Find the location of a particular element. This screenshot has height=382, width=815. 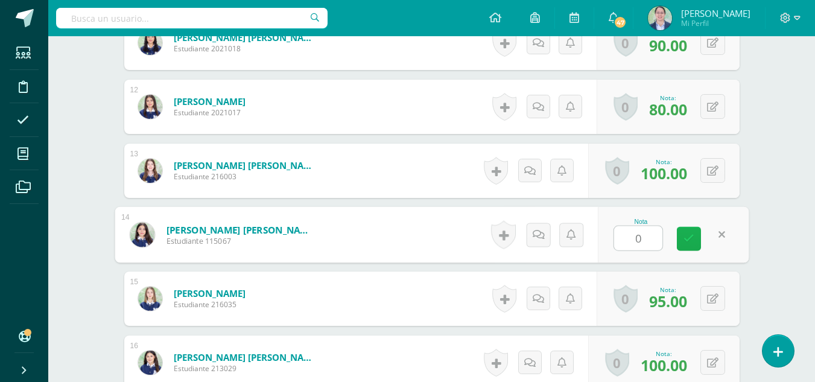

span: Mi Perfil is located at coordinates (715, 23).